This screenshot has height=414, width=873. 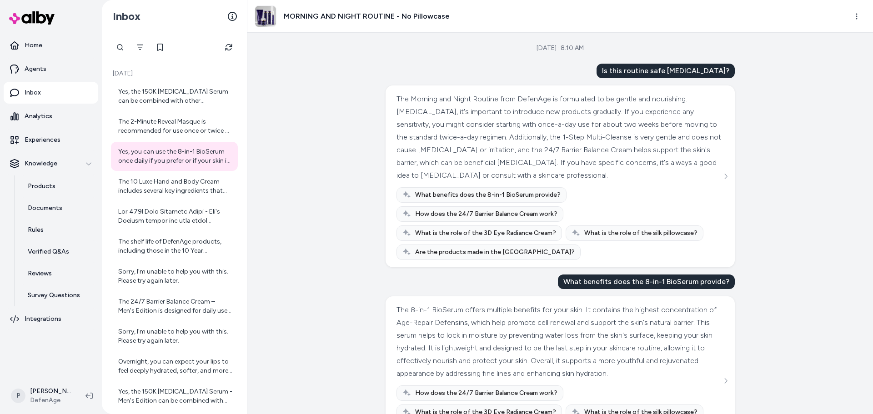 What do you see at coordinates (51, 140) in the screenshot?
I see `a: Experiences` at bounding box center [51, 140].